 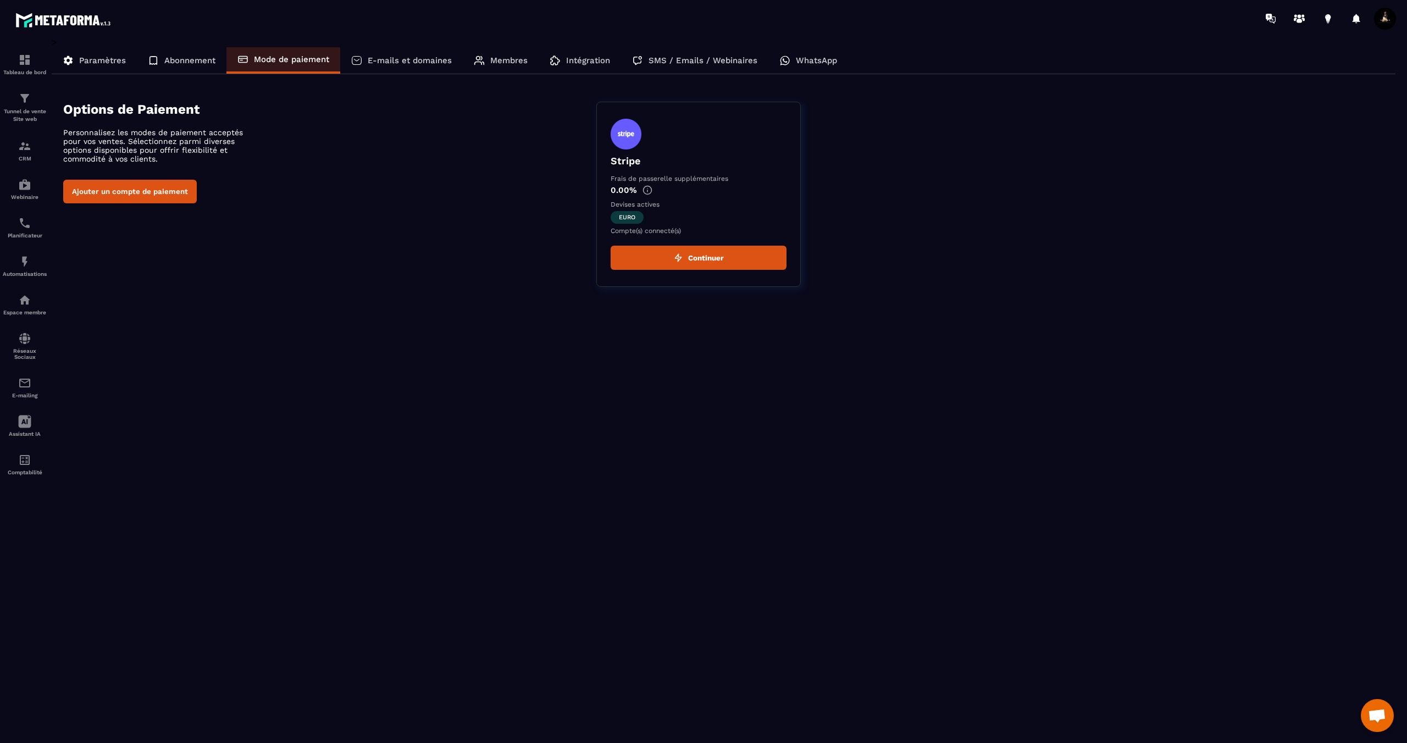 What do you see at coordinates (699, 190) in the screenshot?
I see `p: 0.00%` at bounding box center [699, 190].